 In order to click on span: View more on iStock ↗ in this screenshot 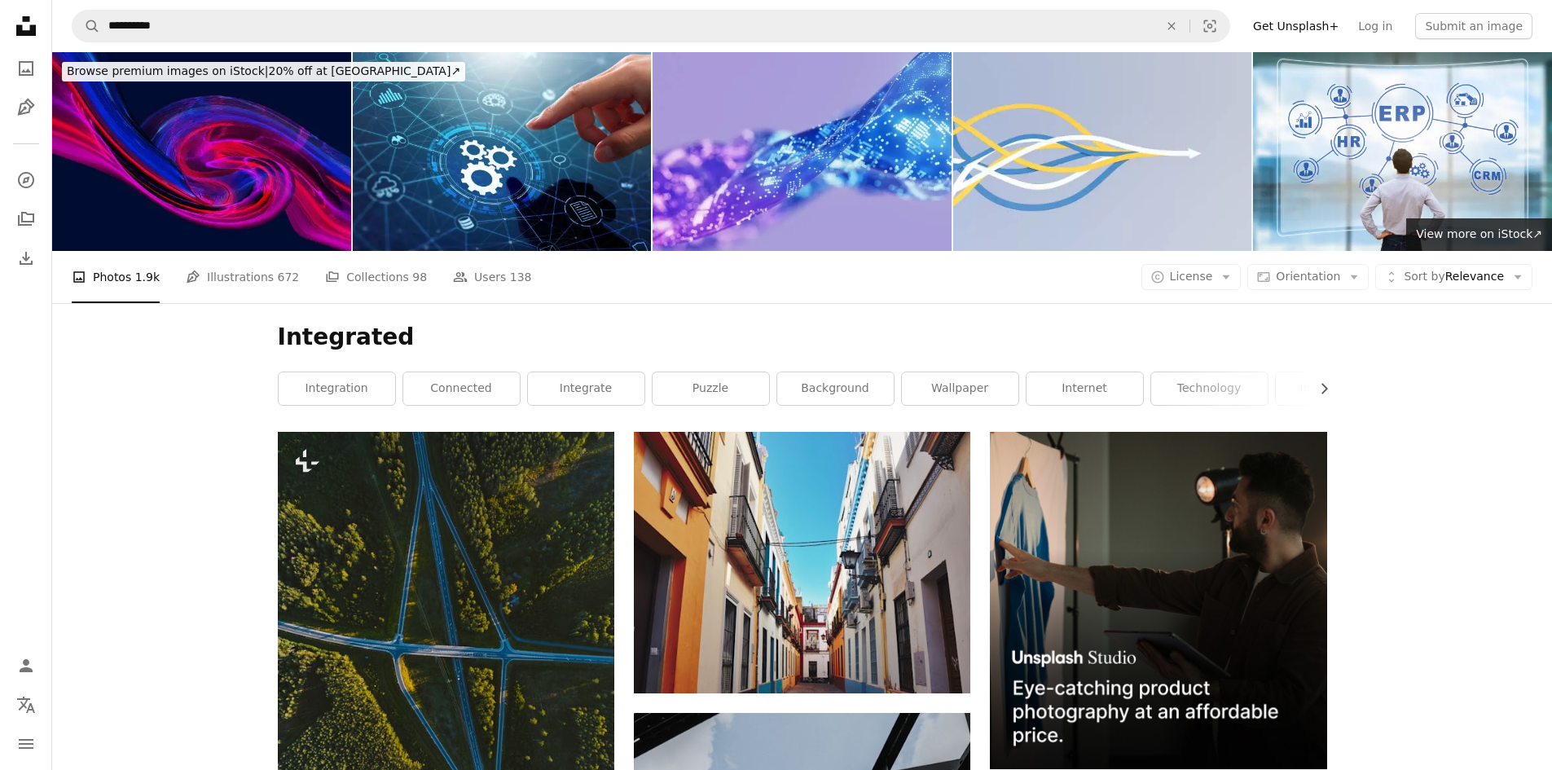, I will do `click(1478, 234)`.